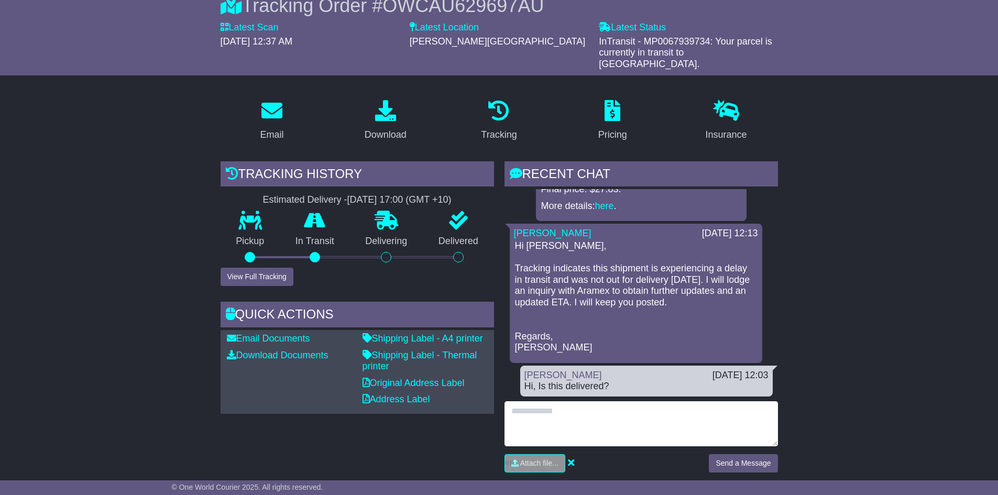  Describe the element at coordinates (423, 338) in the screenshot. I see `a: Shipping Label - A4 printer` at that location.